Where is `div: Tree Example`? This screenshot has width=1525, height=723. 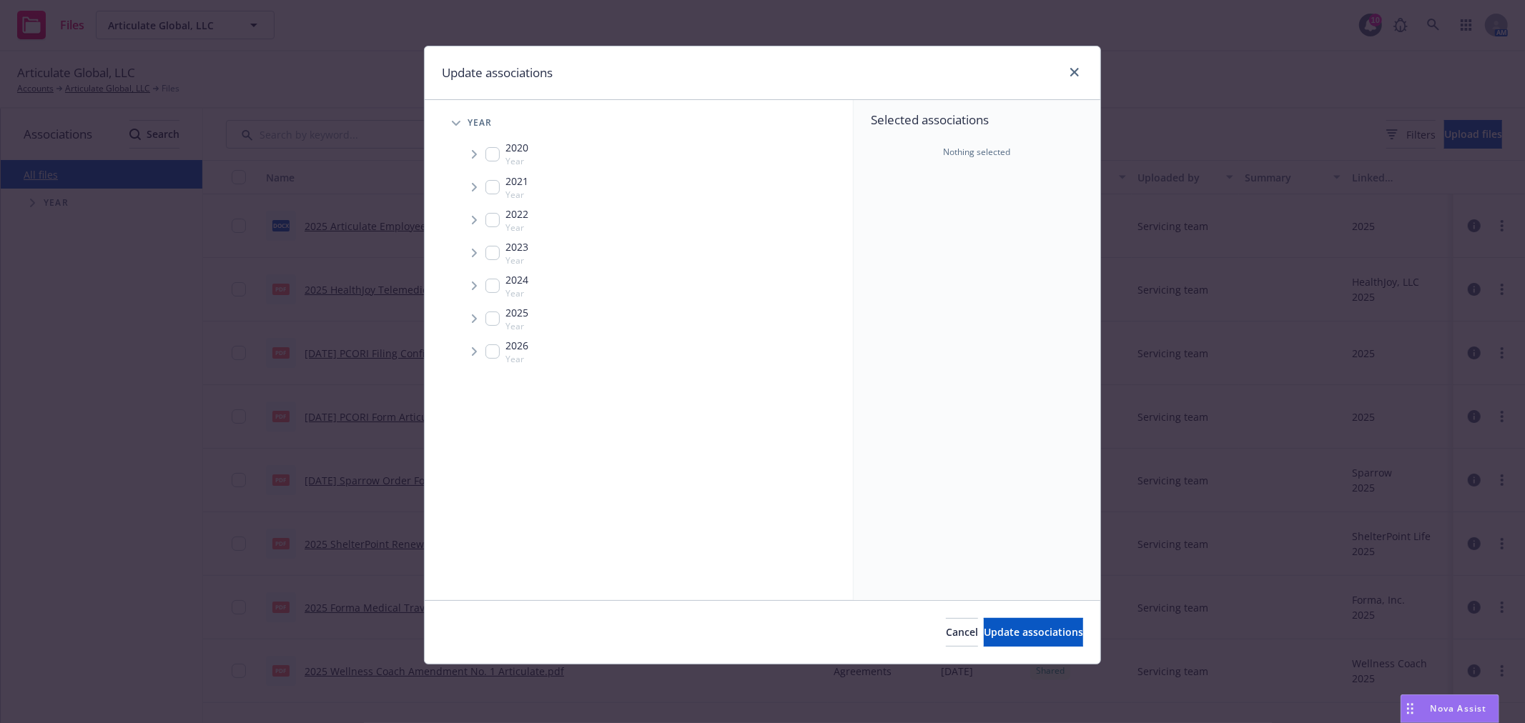 div: Tree Example is located at coordinates (638, 238).